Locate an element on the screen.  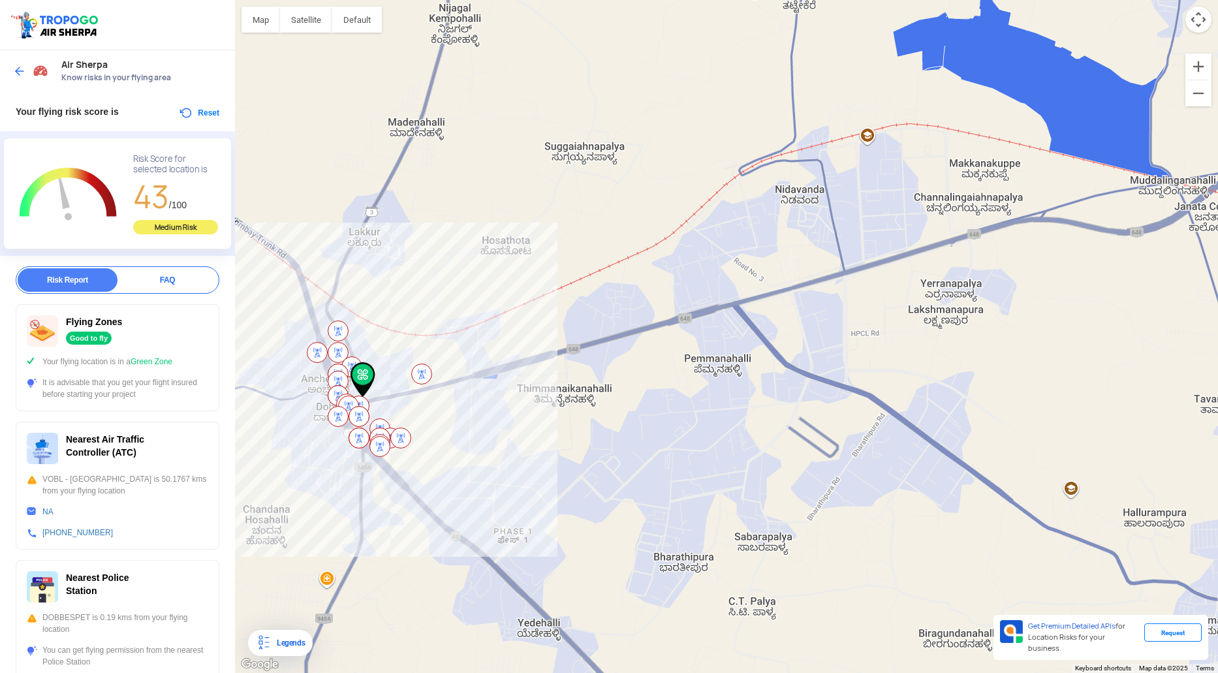
img: Risk Scores is located at coordinates (40, 70).